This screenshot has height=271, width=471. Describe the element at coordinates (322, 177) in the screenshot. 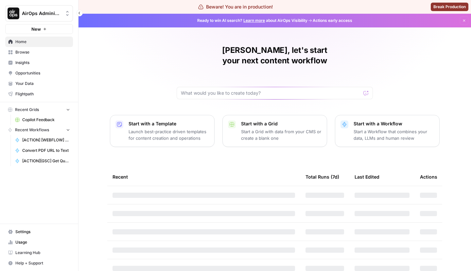

I see `div: Total Runs (7d)` at that location.